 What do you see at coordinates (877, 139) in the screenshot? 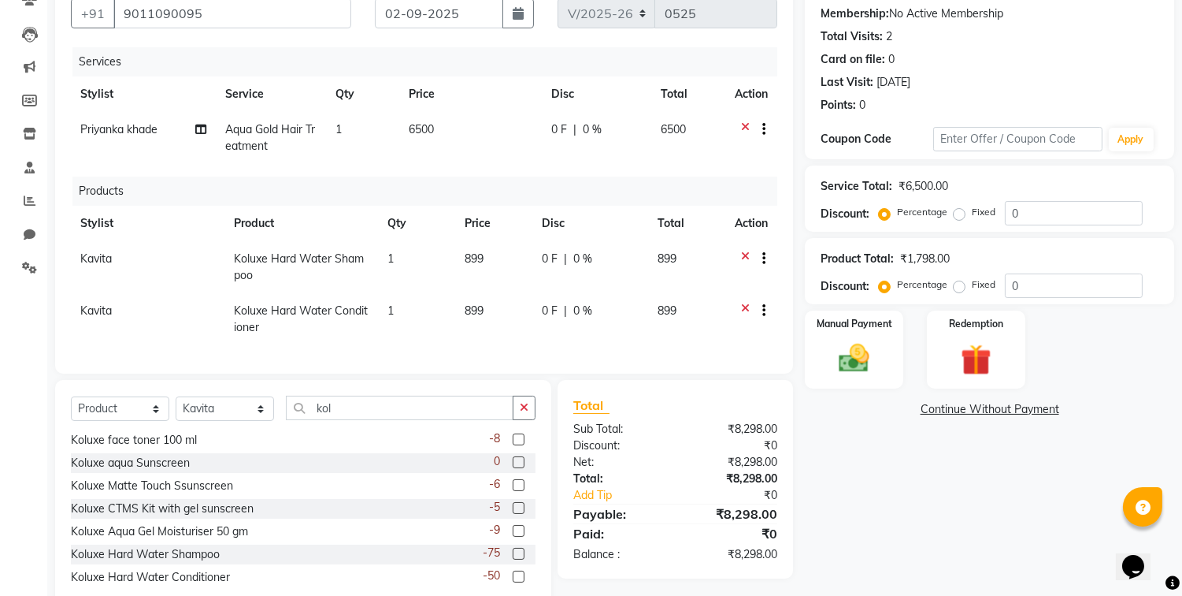
I see `div: Coupon Code` at bounding box center [877, 139].